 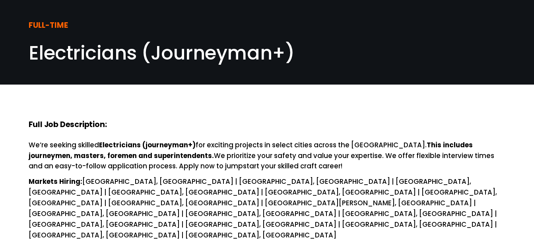 I want to click on strong: Electricians (journeyman+), so click(x=147, y=145).